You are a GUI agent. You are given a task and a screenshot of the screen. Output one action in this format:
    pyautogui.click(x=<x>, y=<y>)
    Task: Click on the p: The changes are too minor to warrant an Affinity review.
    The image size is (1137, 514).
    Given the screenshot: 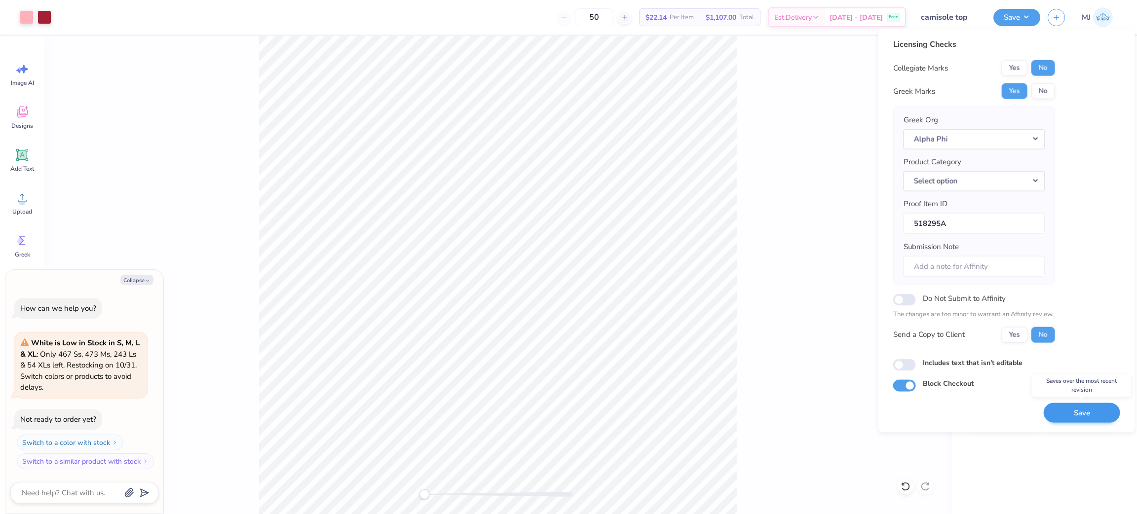 What is the action you would take?
    pyautogui.click(x=974, y=315)
    